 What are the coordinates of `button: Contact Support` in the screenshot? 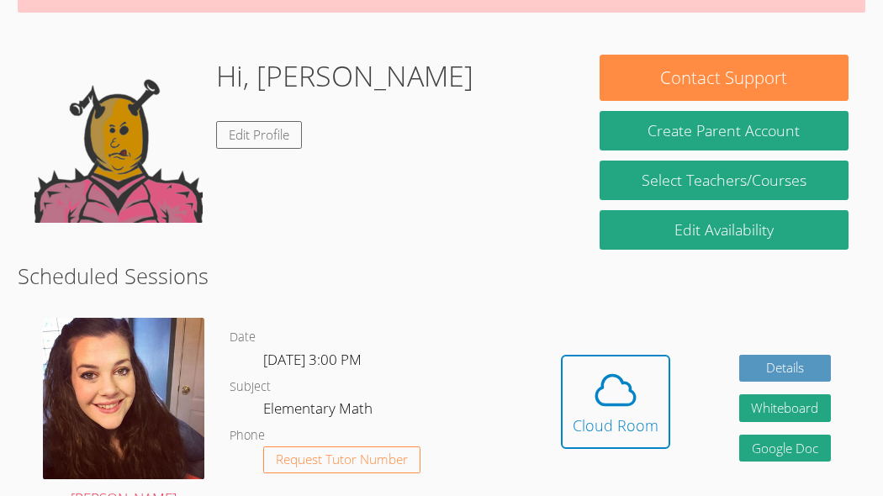 It's located at (724, 77).